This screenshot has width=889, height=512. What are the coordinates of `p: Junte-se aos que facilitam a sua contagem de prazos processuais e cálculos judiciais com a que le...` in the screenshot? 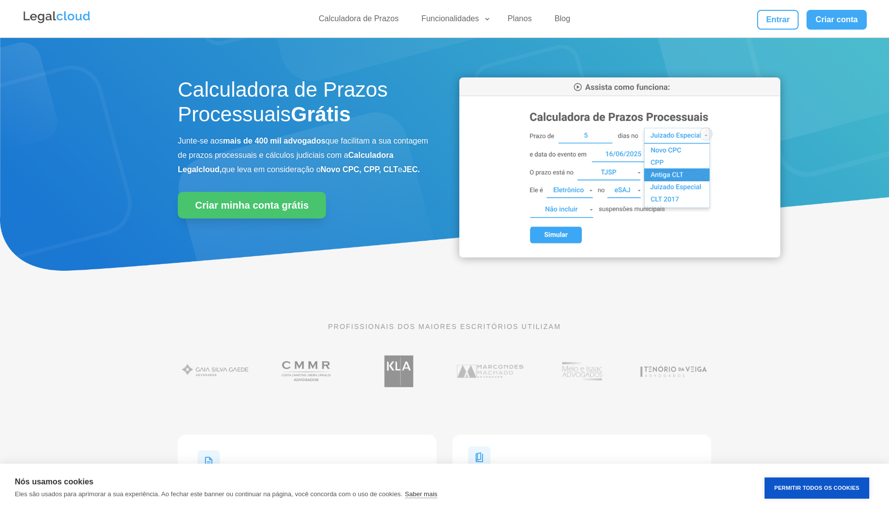 It's located at (304, 155).